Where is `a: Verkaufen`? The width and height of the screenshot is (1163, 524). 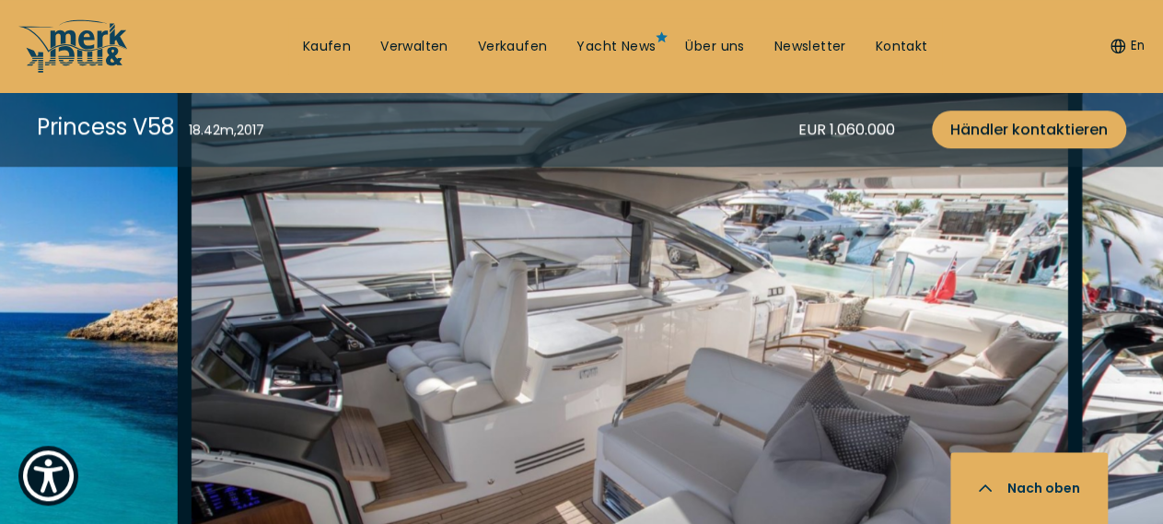 a: Verkaufen is located at coordinates (513, 47).